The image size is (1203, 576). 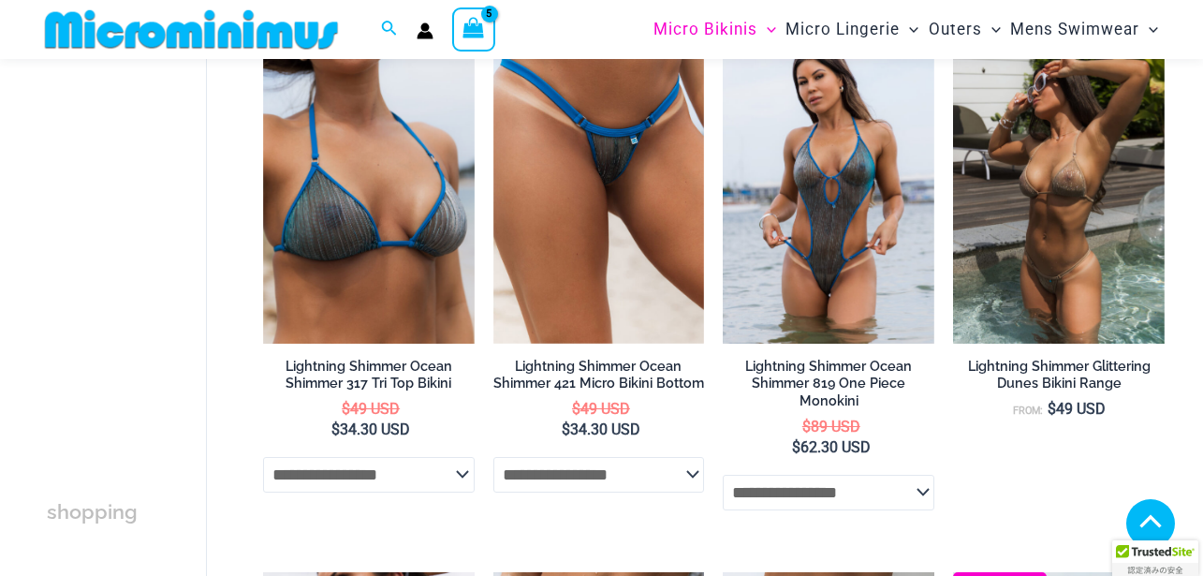 I want to click on a: Search icon link, so click(x=389, y=29).